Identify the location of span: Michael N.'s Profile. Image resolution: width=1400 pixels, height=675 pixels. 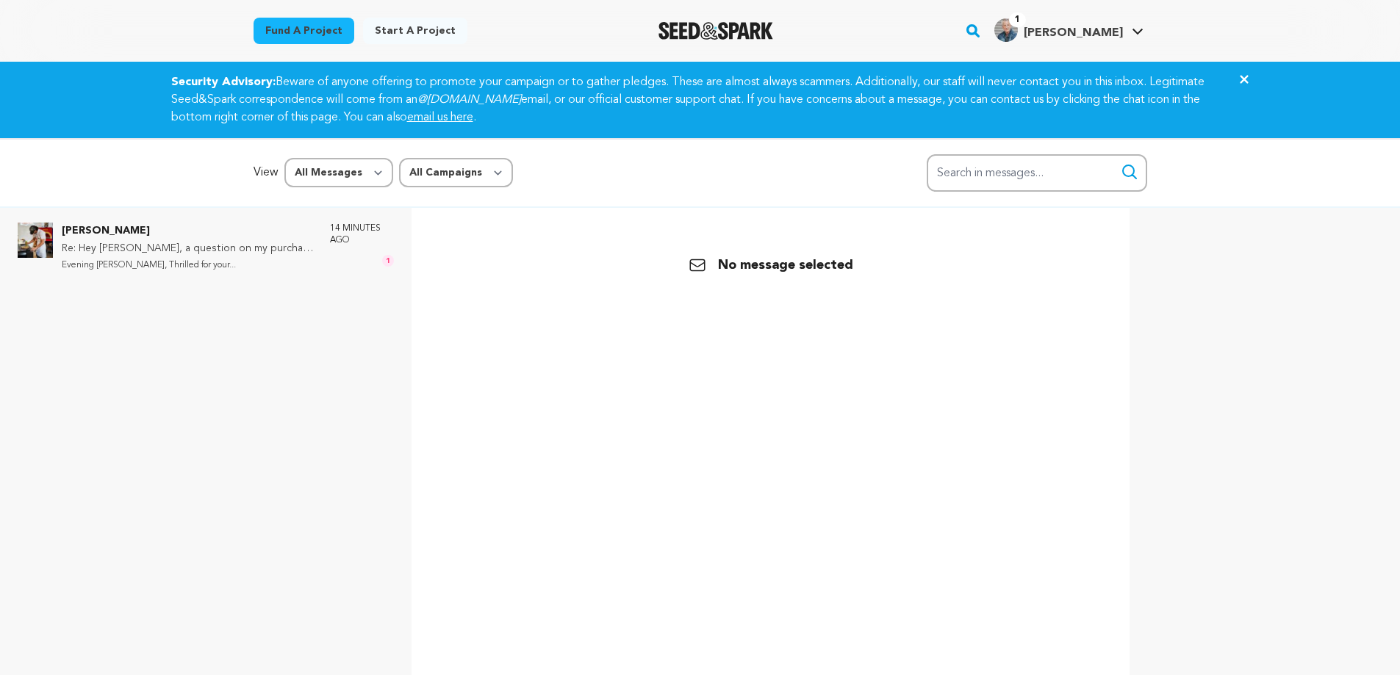
(1069, 31).